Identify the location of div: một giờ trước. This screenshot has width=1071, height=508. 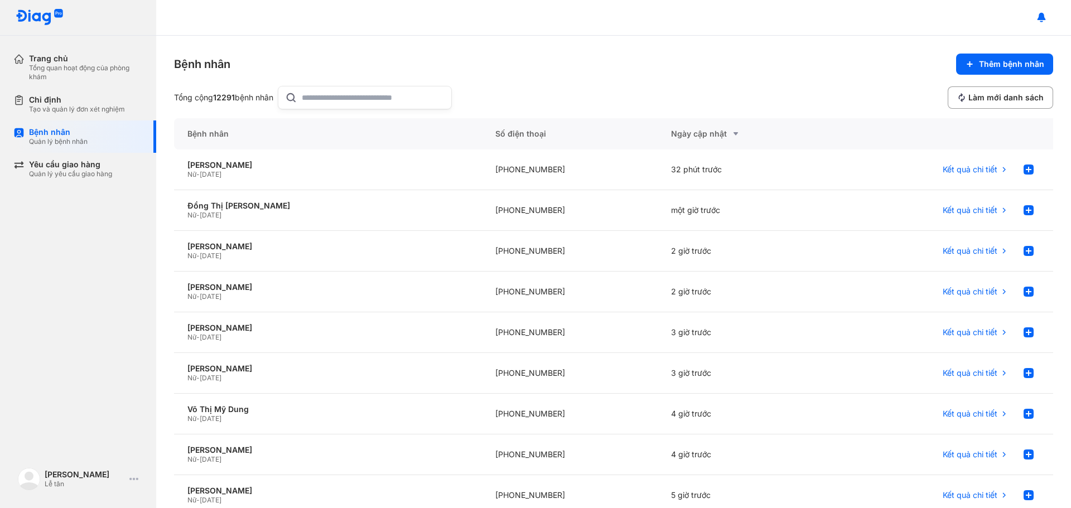
(745, 210).